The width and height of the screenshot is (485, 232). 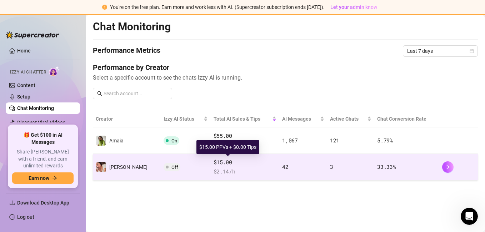 I want to click on span: Izzy AI Status, so click(x=183, y=119).